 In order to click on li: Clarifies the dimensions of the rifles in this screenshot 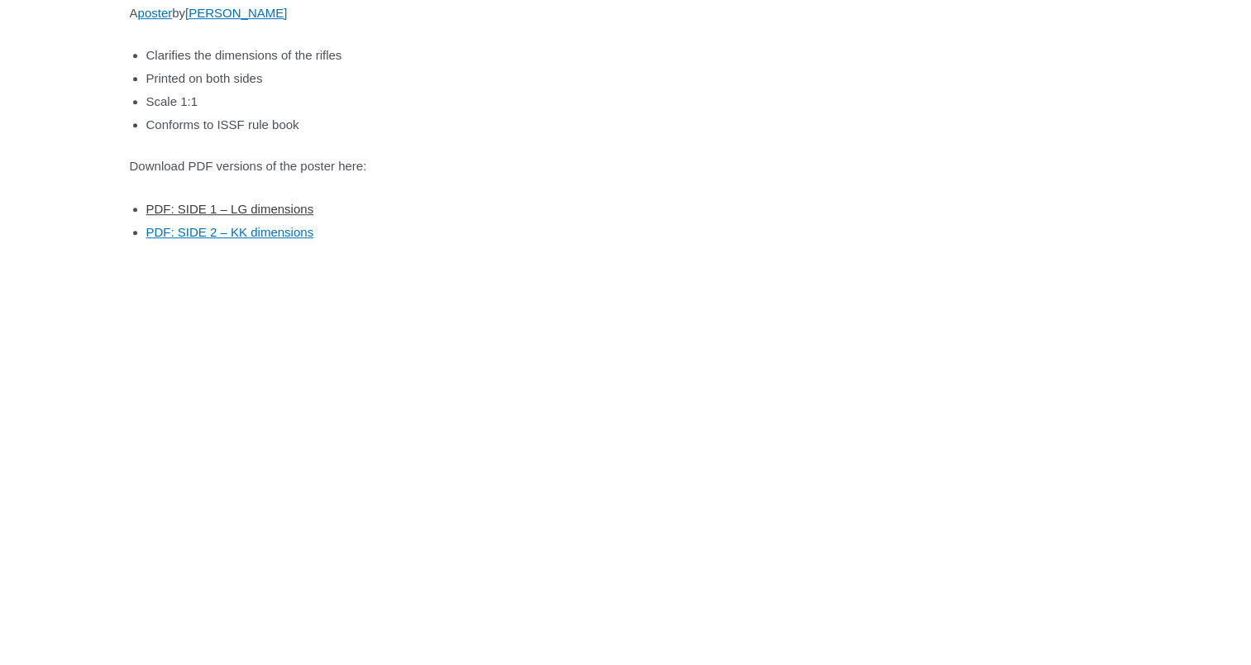, I will do `click(634, 55)`.